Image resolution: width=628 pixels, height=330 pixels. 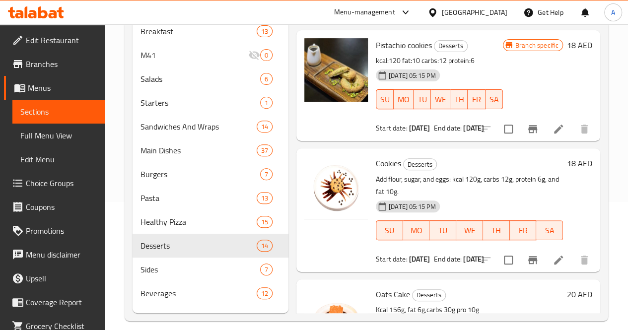 What do you see at coordinates (266, 55) in the screenshot?
I see `span: 0` at bounding box center [266, 55].